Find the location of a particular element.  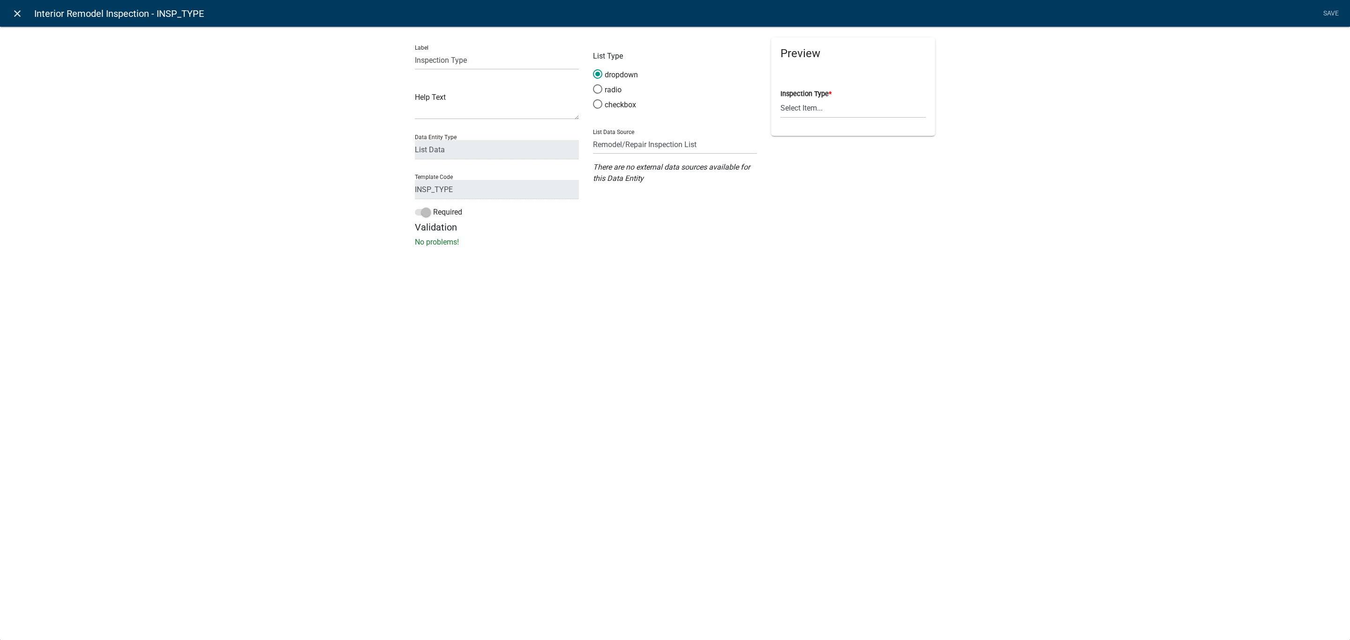

p: No problems! is located at coordinates (675, 242).